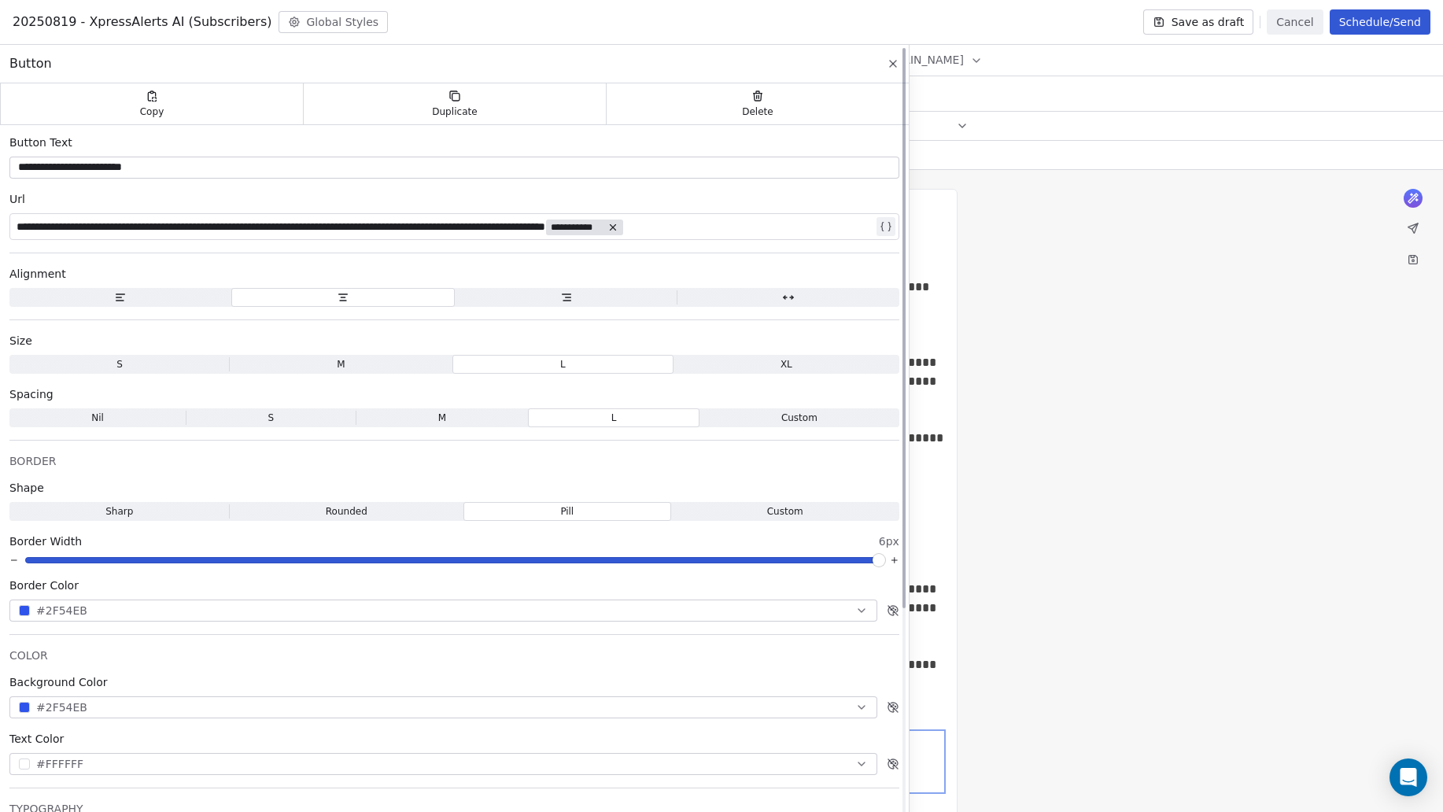 The width and height of the screenshot is (1443, 812). What do you see at coordinates (443, 764) in the screenshot?
I see `button: #FFFFFF` at bounding box center [443, 764].